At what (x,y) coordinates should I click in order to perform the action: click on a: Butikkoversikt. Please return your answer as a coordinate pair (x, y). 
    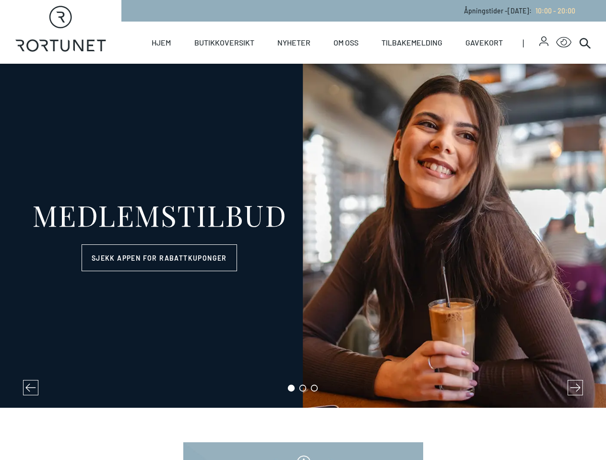
    Looking at the image, I should click on (224, 43).